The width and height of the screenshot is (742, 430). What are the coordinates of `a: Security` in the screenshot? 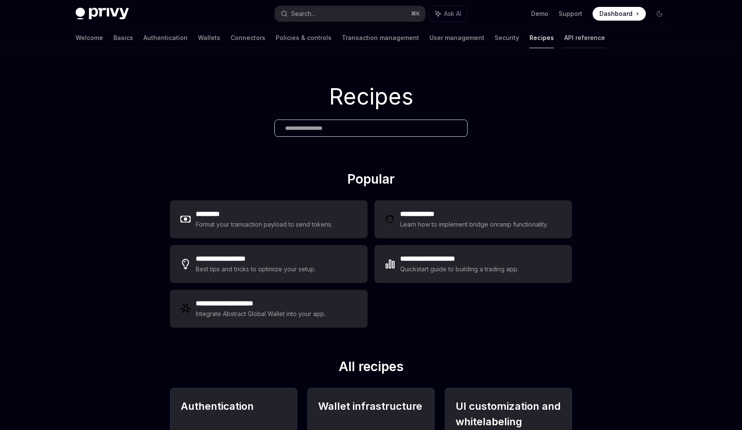 It's located at (507, 38).